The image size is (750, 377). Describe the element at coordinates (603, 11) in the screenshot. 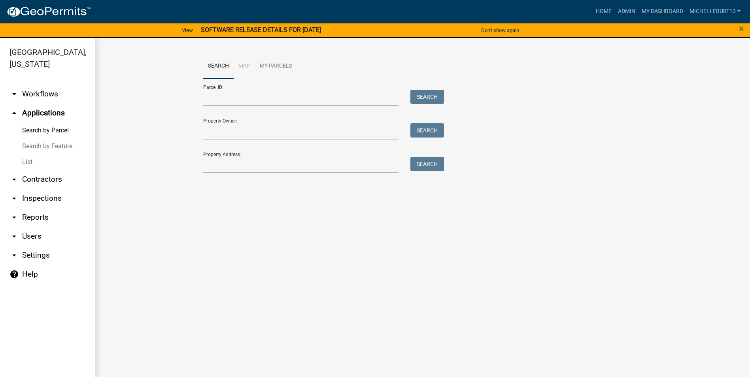

I see `a: Home` at that location.